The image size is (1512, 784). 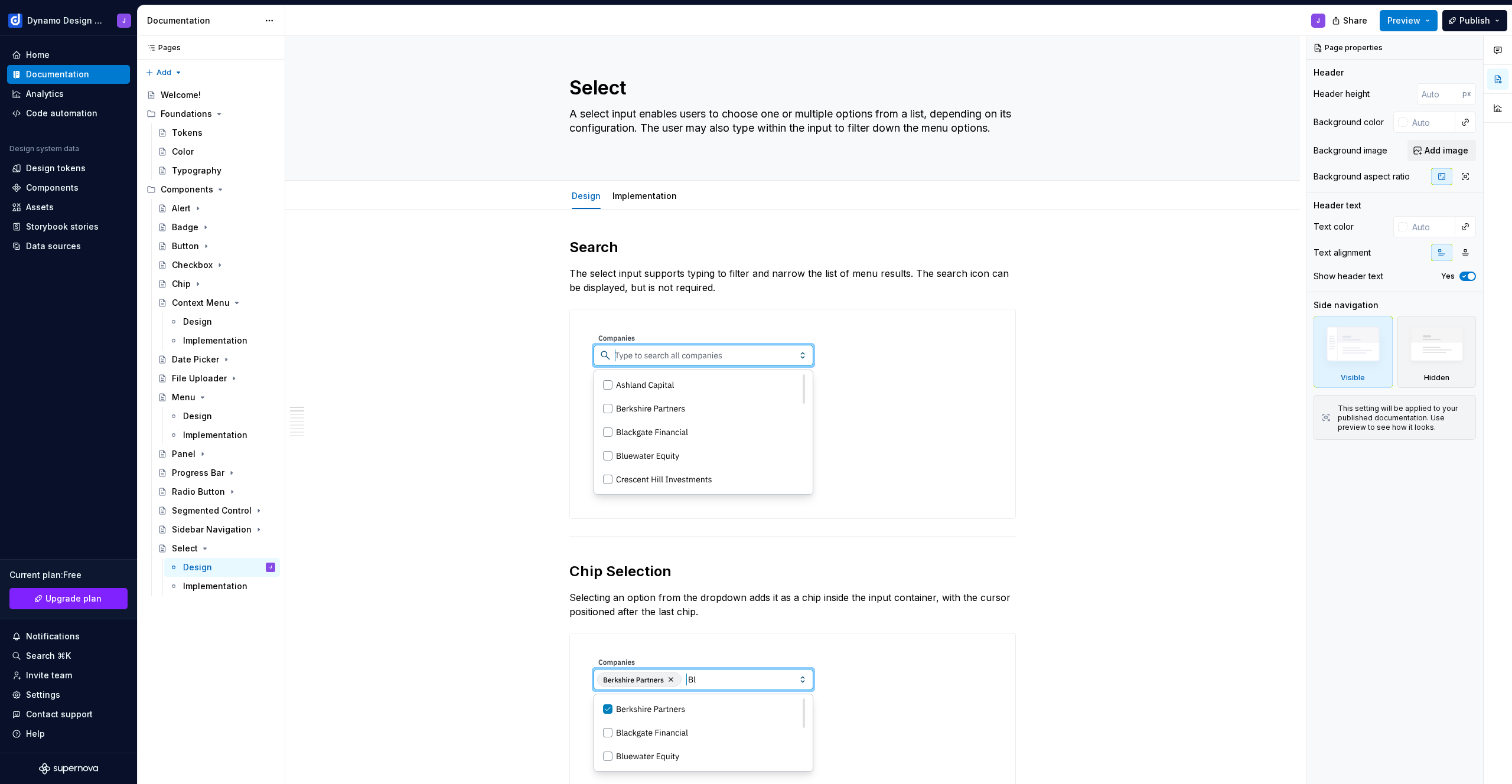 I want to click on div: Header, so click(x=1328, y=73).